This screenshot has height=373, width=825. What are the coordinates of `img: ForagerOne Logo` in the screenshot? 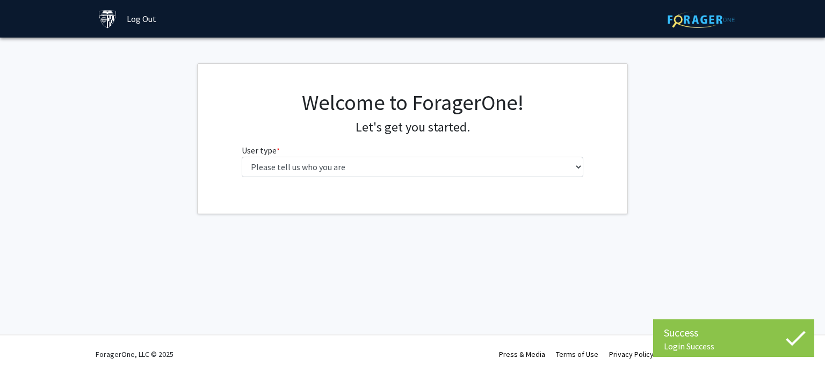 It's located at (701, 19).